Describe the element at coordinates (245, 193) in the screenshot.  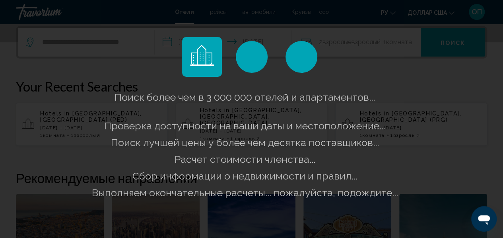
I see `span: Выполняем окончательные расчеты... пожалуйста, подождите...` at that location.